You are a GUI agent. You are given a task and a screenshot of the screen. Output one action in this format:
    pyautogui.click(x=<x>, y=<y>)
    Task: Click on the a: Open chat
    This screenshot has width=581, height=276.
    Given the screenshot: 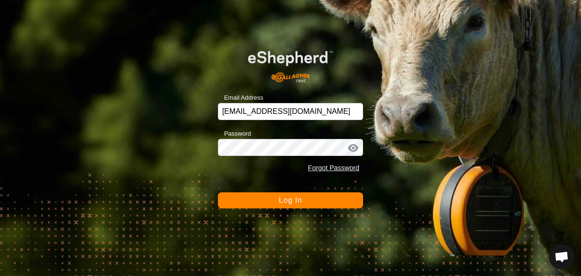 What is the action you would take?
    pyautogui.click(x=561, y=257)
    